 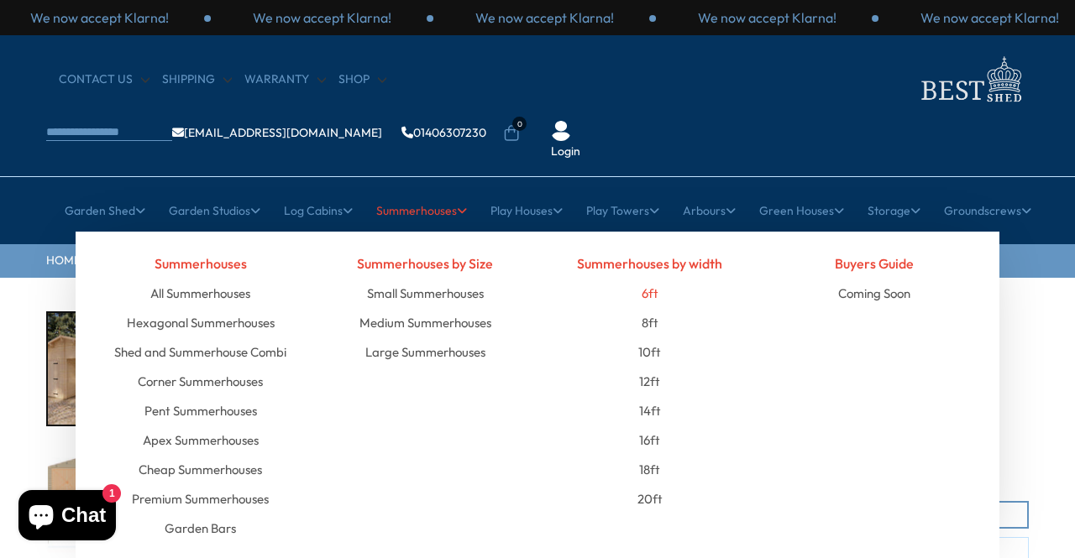 What do you see at coordinates (650, 322) in the screenshot?
I see `a: 8ft` at bounding box center [650, 322].